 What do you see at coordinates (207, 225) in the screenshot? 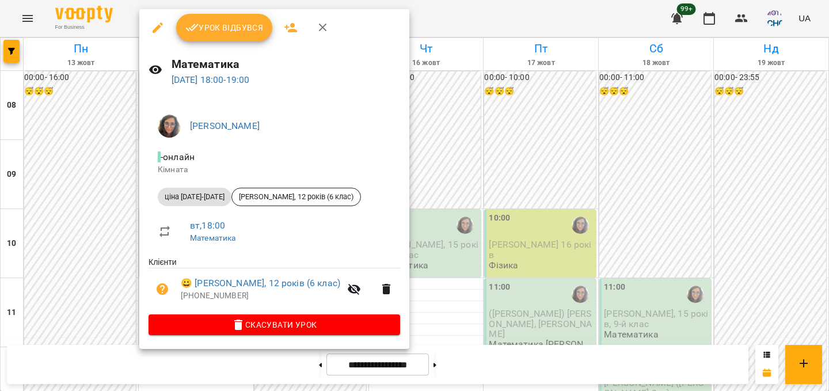
I see `a: вт , 18:00` at bounding box center [207, 225].